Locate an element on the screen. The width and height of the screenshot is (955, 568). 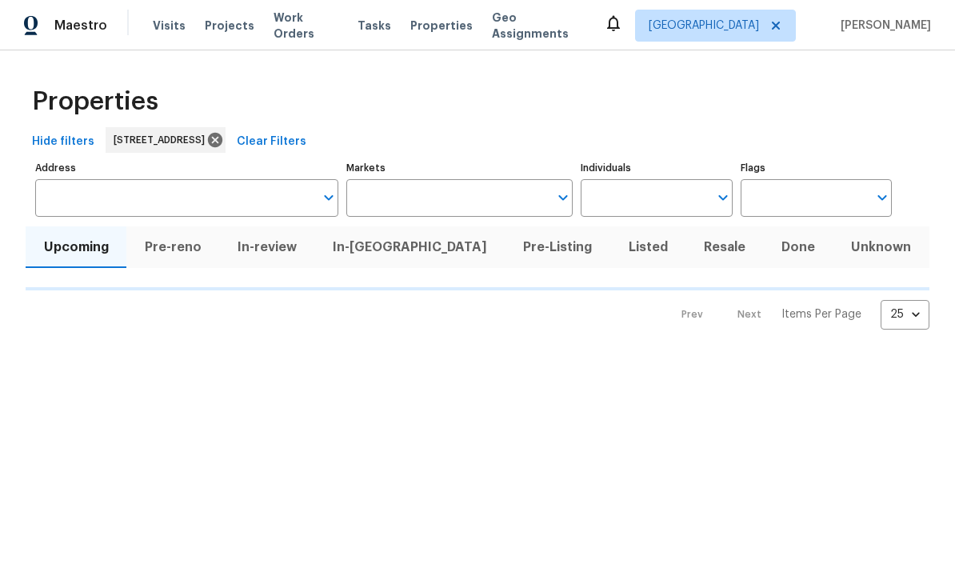
span: Listed is located at coordinates (648, 247).